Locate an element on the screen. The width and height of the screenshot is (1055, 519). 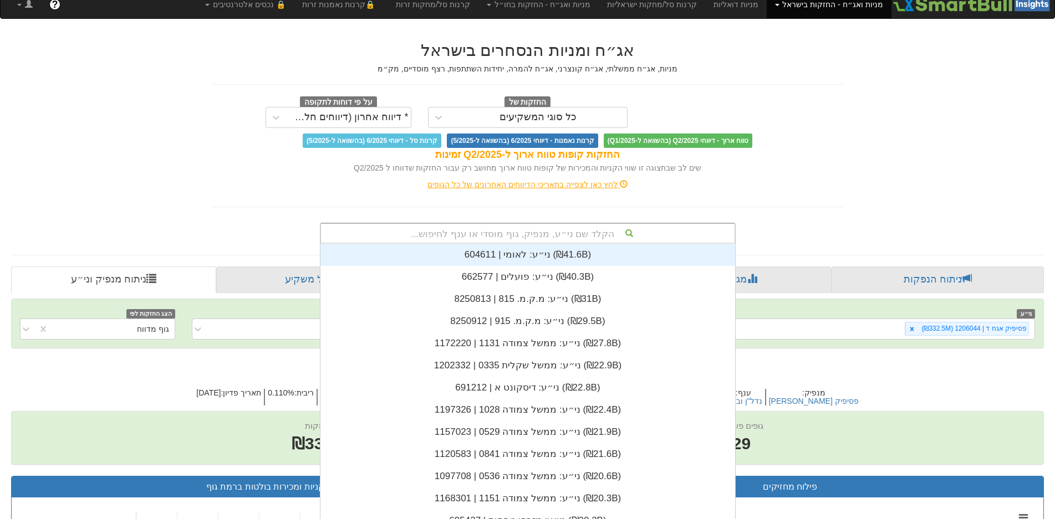
div: החזקות קופות טווח ארוך ל-Q2/2025 זמינות is located at coordinates (528, 155).